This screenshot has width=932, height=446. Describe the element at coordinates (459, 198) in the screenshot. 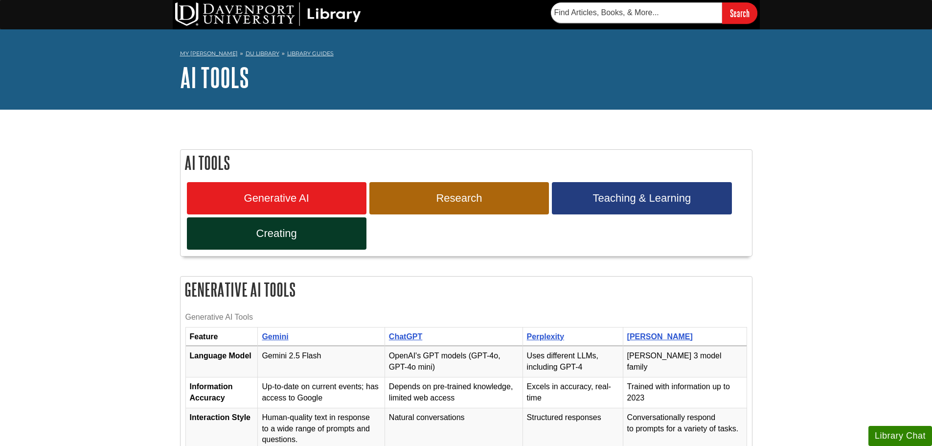

I see `span: Research` at that location.